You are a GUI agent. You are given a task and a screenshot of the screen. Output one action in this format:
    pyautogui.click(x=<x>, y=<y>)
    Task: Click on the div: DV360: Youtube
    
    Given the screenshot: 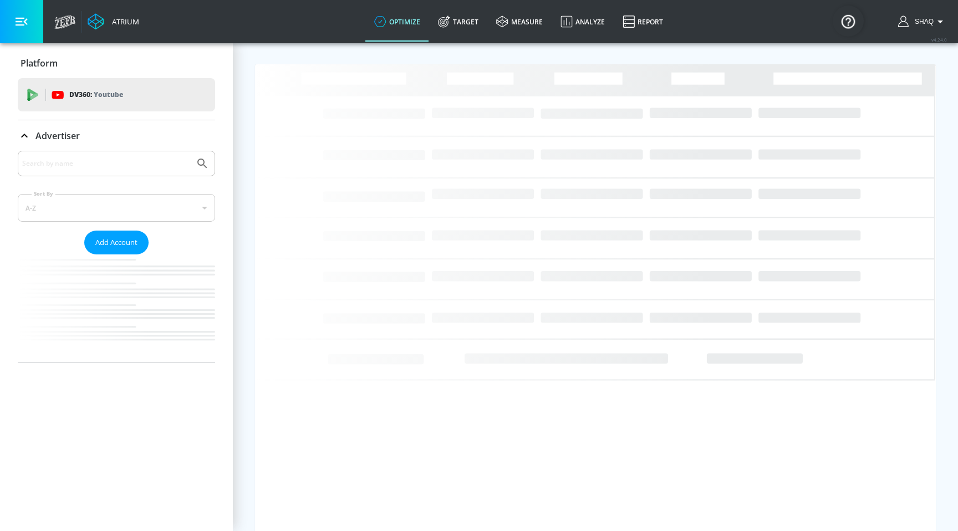 What is the action you would take?
    pyautogui.click(x=116, y=95)
    